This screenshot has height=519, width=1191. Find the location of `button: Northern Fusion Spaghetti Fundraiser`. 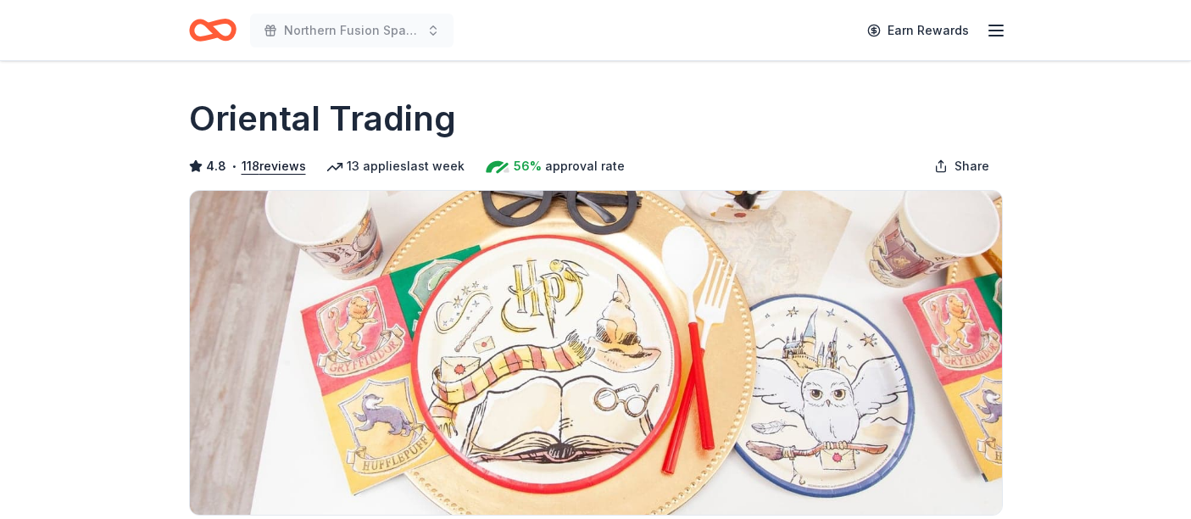

button: Northern Fusion Spaghetti Fundraiser is located at coordinates (352, 31).